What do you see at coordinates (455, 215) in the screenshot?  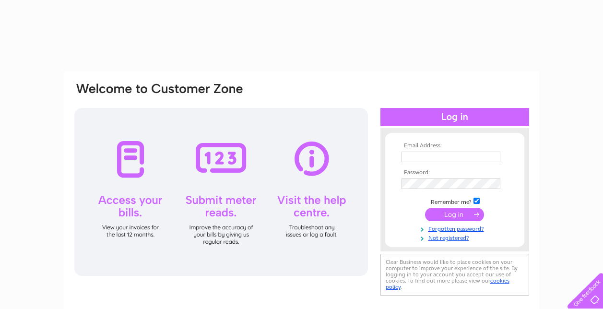 I see `input: Submit` at bounding box center [455, 215].